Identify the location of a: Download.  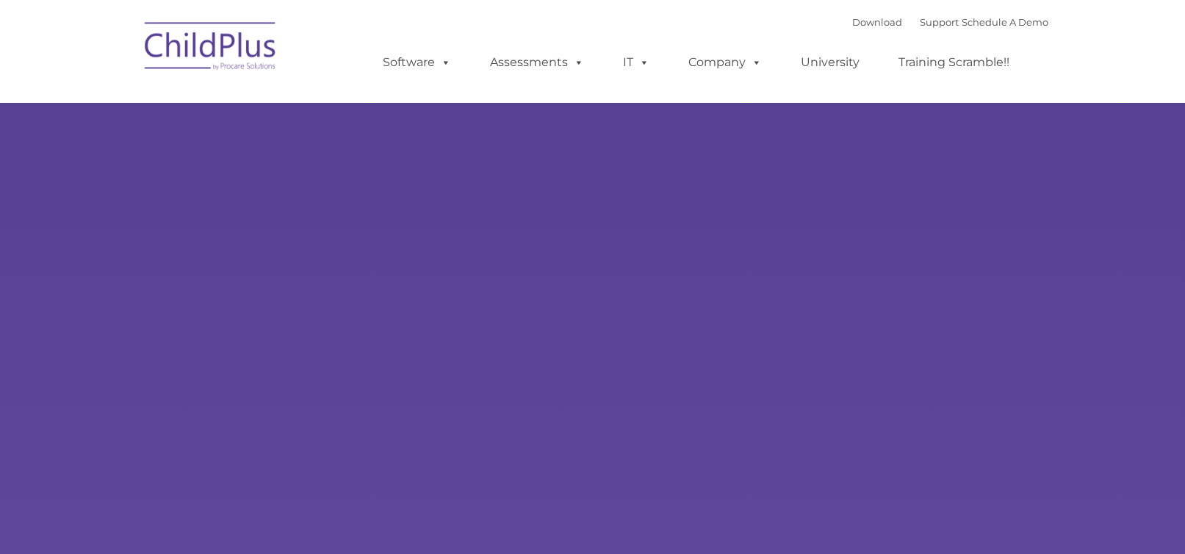
(877, 22).